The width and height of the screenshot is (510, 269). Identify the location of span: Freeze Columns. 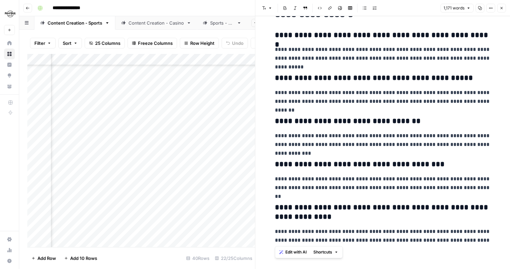
(155, 43).